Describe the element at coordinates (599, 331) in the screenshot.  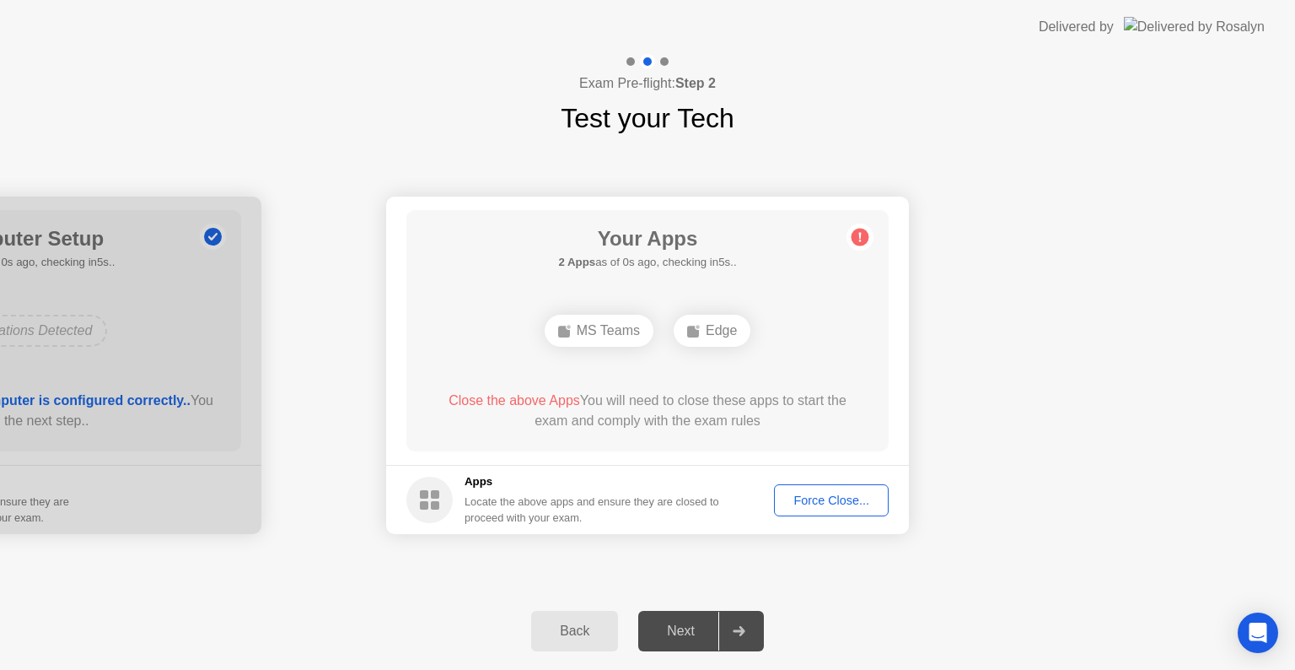
I see `div: MS Teams` at that location.